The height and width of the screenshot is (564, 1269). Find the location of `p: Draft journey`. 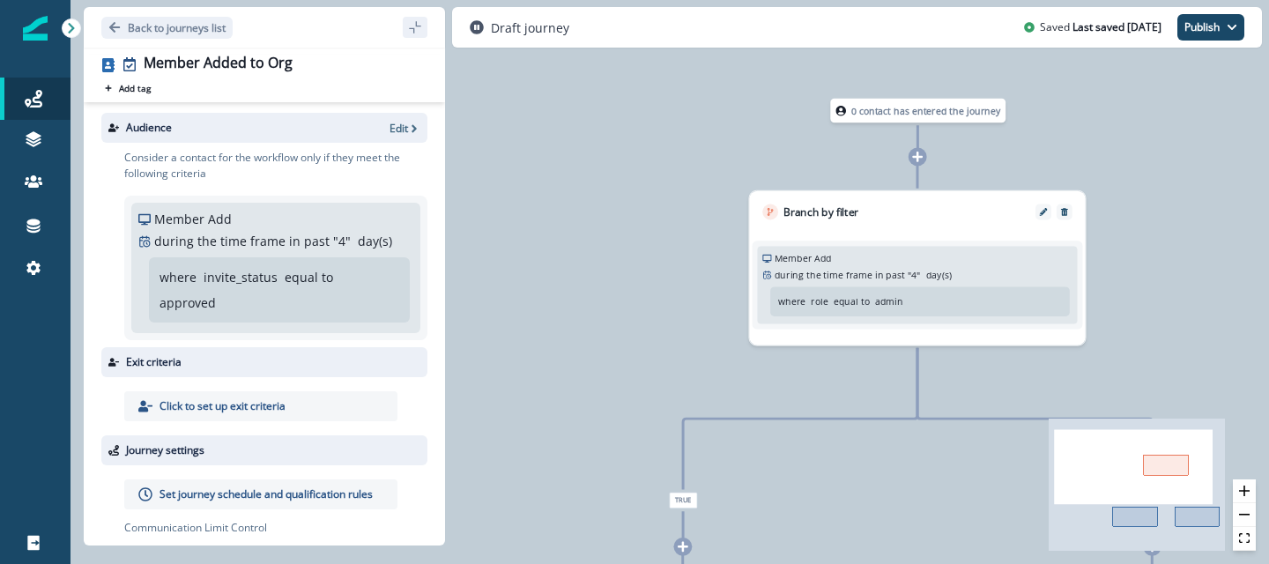

p: Draft journey is located at coordinates (530, 27).